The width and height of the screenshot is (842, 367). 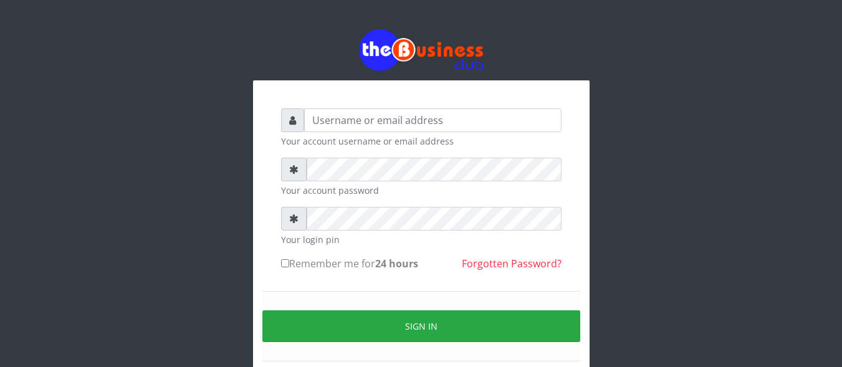 I want to click on label: Remember me for, so click(x=350, y=264).